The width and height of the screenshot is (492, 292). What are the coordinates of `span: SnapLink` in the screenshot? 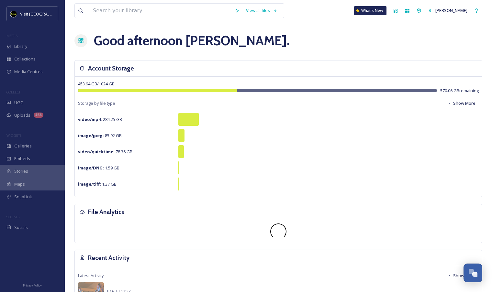 It's located at (23, 197).